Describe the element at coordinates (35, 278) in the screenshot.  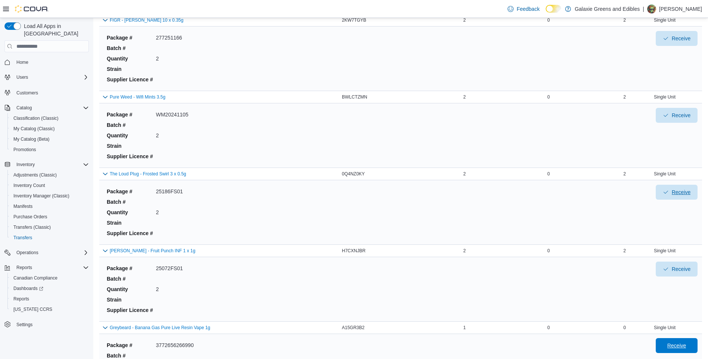
I see `a: Canadian Compliance` at that location.